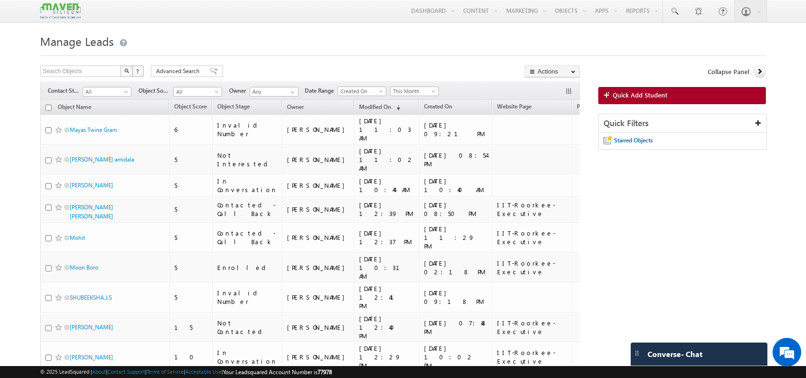 The image size is (806, 378). I want to click on div: Not Contacted, so click(247, 327).